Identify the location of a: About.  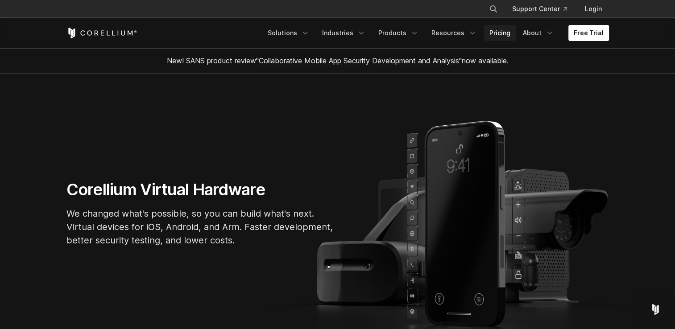
(538, 33).